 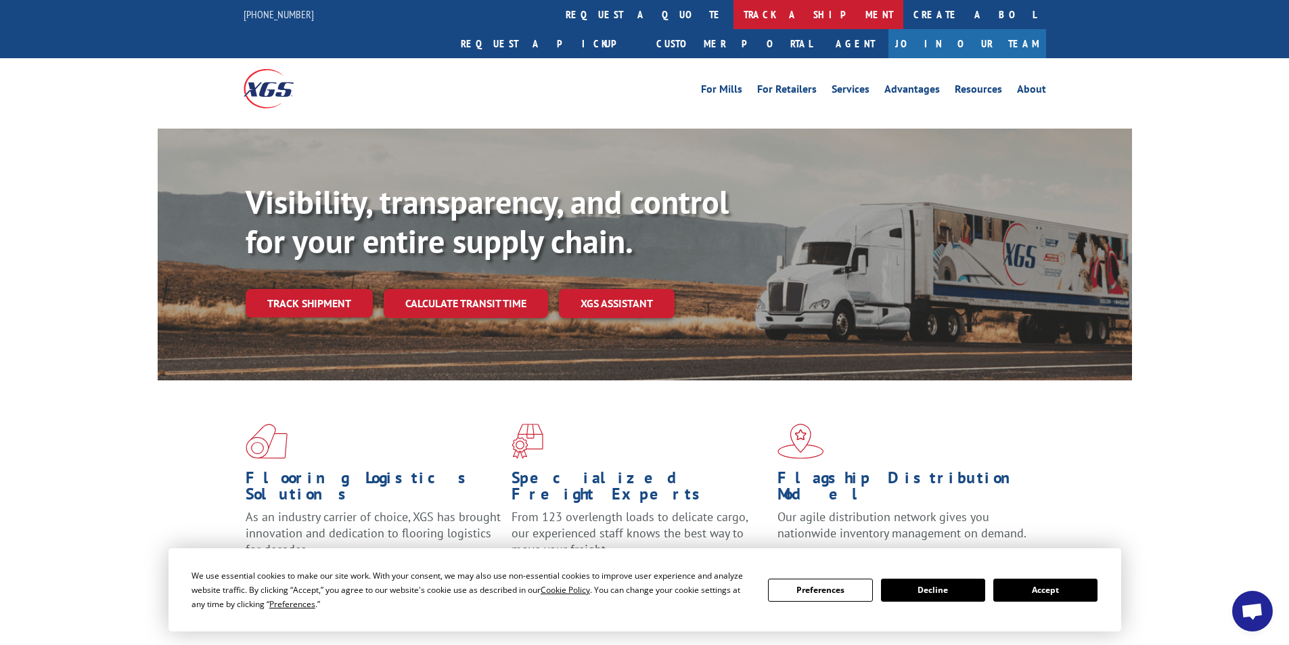 I want to click on a: Calculate transit time, so click(x=465, y=303).